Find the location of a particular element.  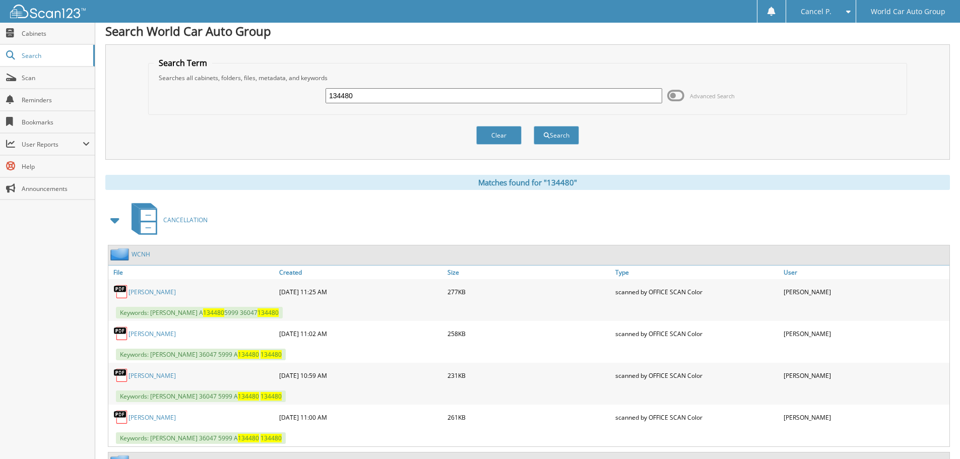

h1: Search World Car Auto Group is located at coordinates (528, 31).